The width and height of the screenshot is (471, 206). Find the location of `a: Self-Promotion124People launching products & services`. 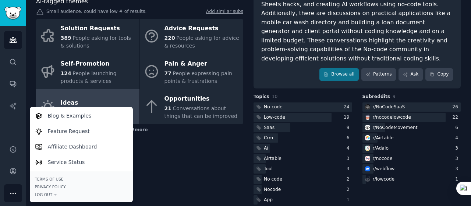

a: Self-Promotion124People launching products & services is located at coordinates (88, 71).